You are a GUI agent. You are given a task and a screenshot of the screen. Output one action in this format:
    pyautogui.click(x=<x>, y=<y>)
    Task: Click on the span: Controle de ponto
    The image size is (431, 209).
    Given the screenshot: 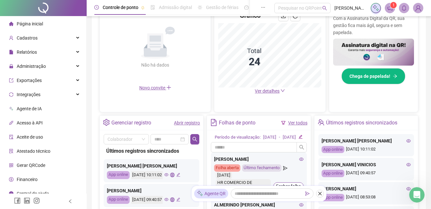 What is the action you would take?
    pyautogui.click(x=120, y=7)
    